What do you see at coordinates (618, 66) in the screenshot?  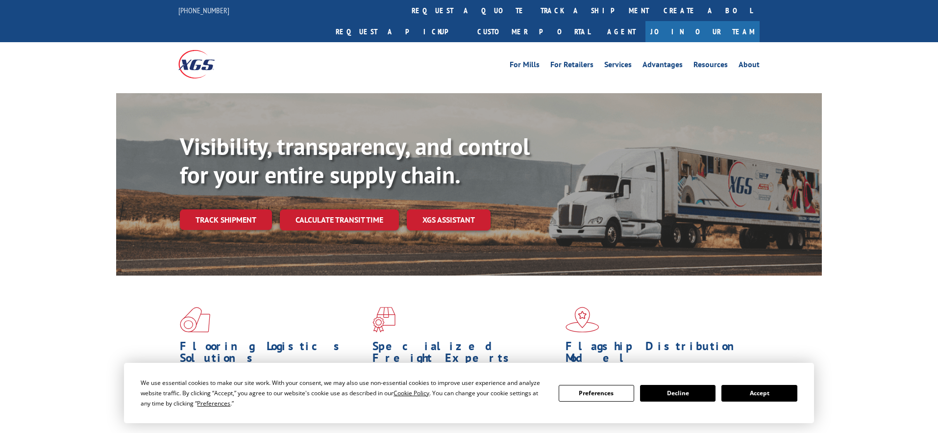 I see `a: Services` at bounding box center [618, 66].